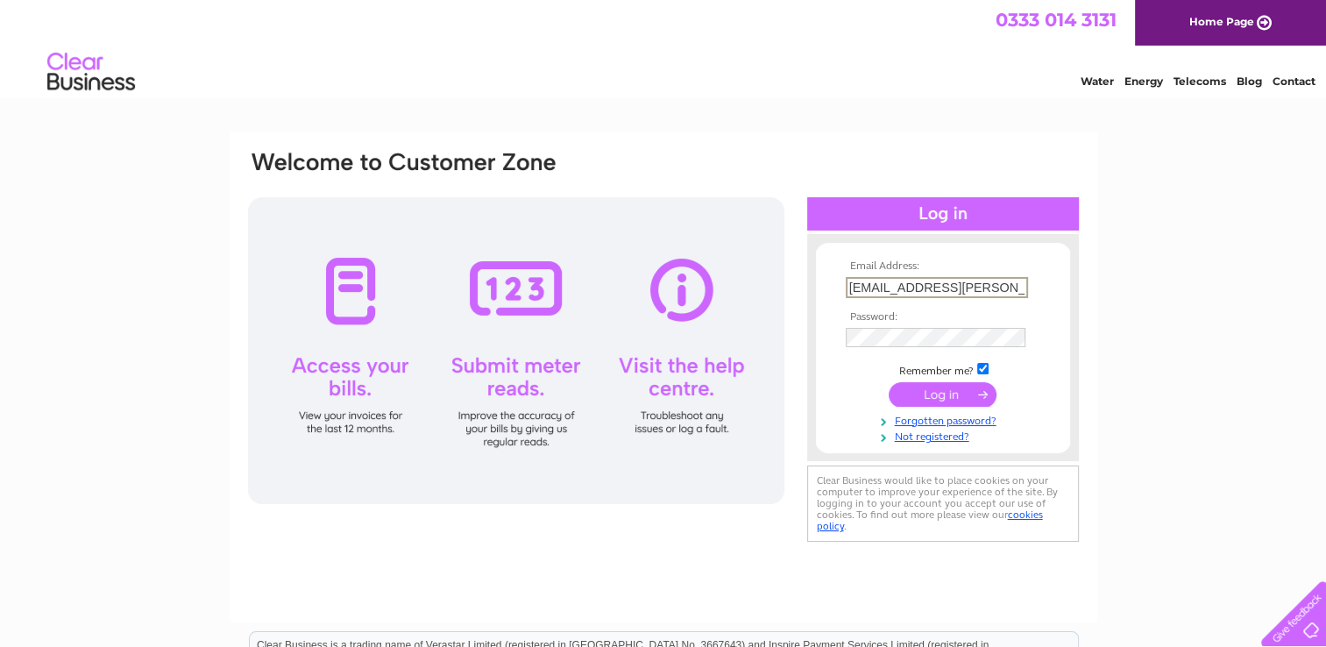 Image resolution: width=1326 pixels, height=647 pixels. I want to click on input: Submit, so click(942, 394).